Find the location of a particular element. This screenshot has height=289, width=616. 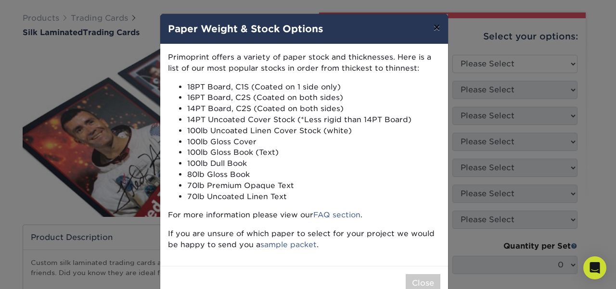

p: For more information please view our . is located at coordinates (304, 215).